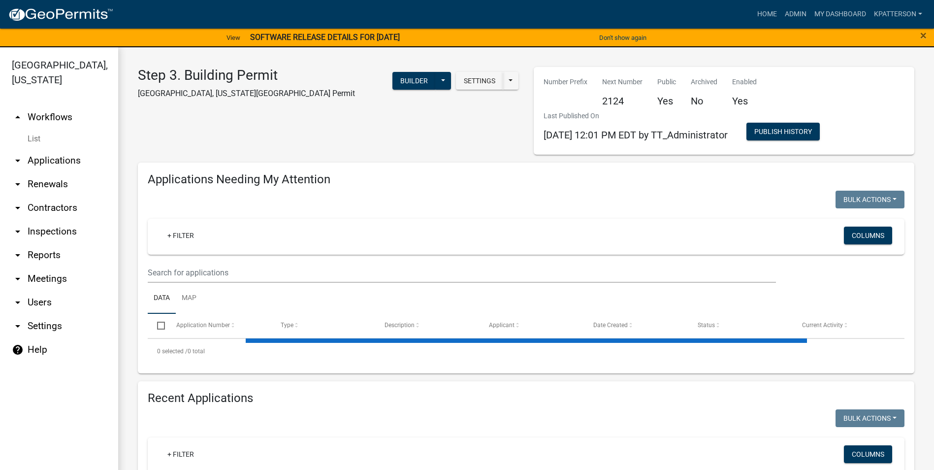 Image resolution: width=934 pixels, height=470 pixels. Describe the element at coordinates (898, 14) in the screenshot. I see `a: KPATTERSON` at that location.